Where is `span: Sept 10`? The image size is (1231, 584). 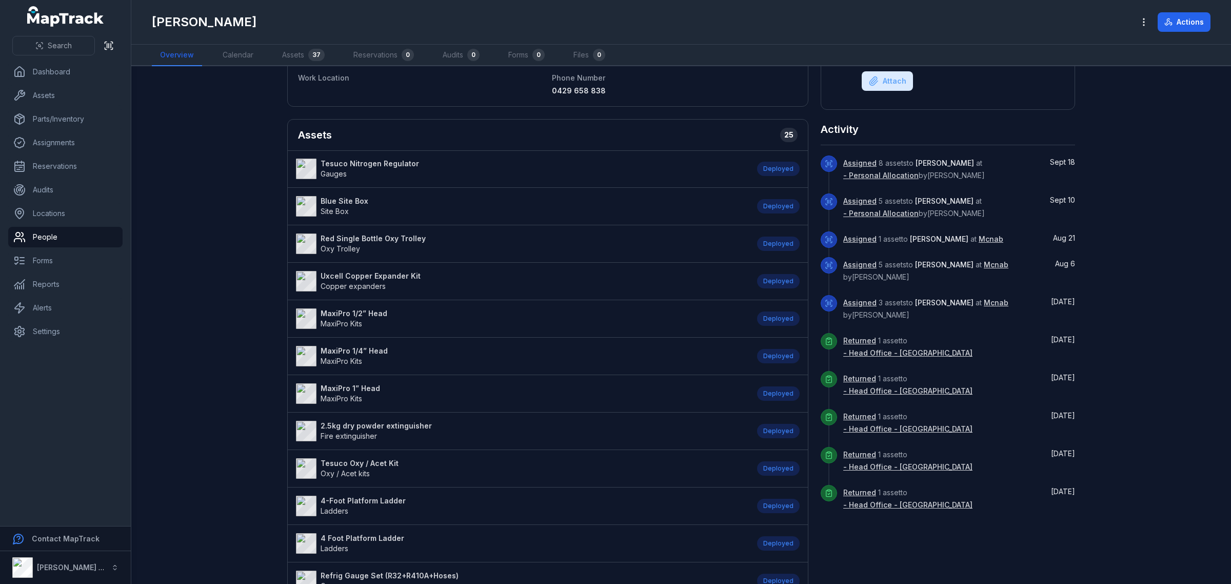
span: Sept 10 is located at coordinates (1063, 200).